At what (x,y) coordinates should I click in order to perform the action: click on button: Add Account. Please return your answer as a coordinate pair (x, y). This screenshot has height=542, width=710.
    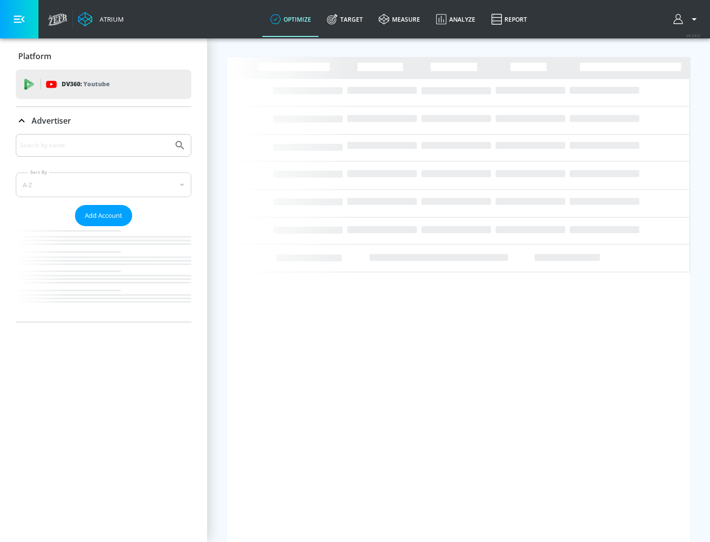
    Looking at the image, I should click on (104, 215).